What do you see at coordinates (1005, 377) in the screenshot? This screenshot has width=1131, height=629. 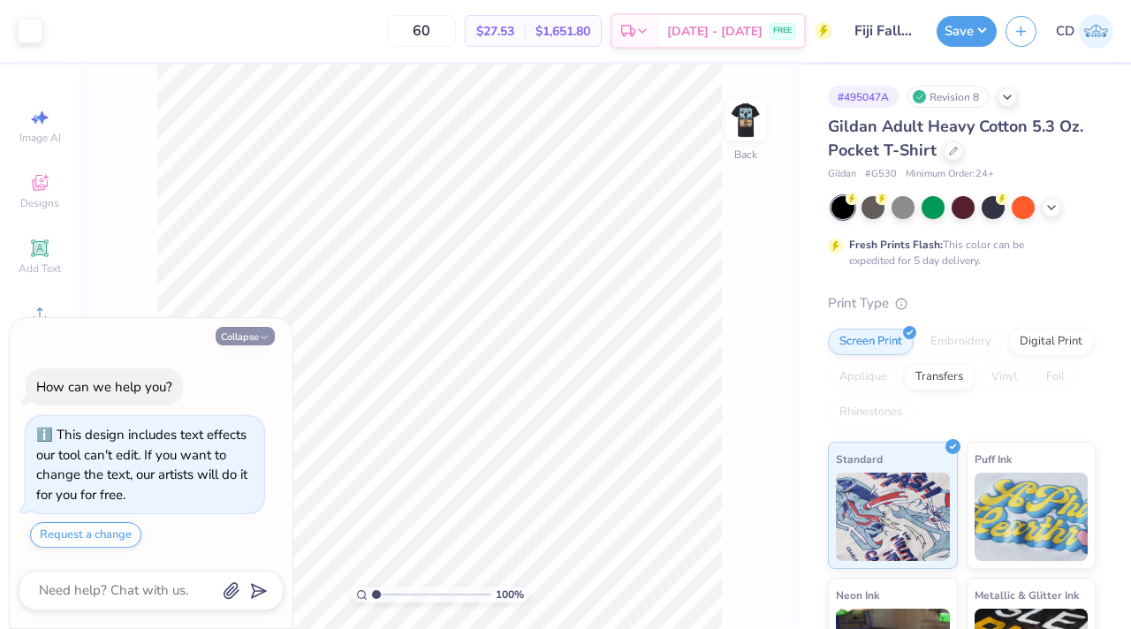 I see `div: Vinyl` at bounding box center [1005, 377].